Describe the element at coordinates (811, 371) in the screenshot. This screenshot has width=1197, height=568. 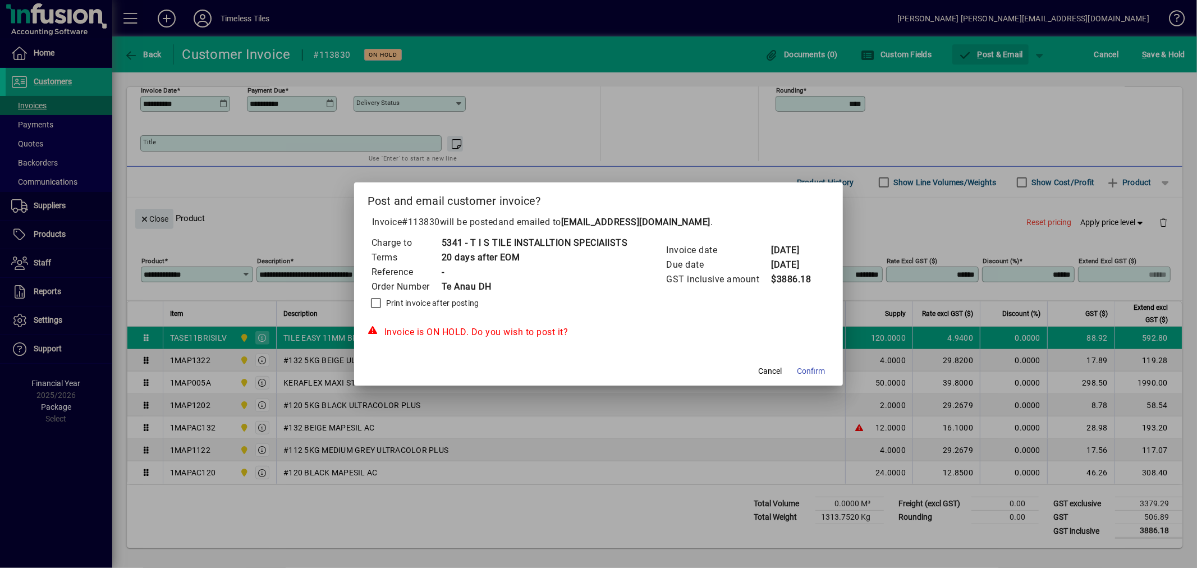
I see `span: Confirm` at that location.